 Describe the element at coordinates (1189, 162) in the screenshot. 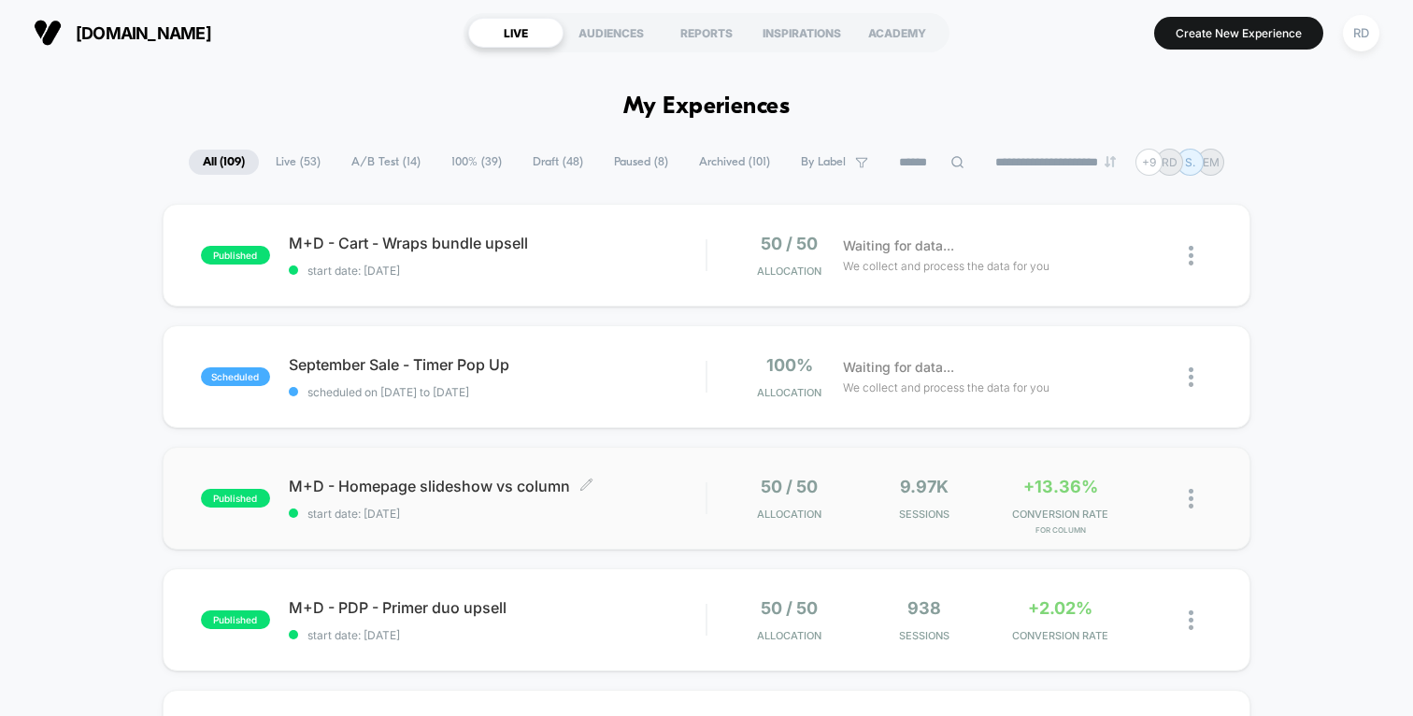

I see `p: S.` at that location.